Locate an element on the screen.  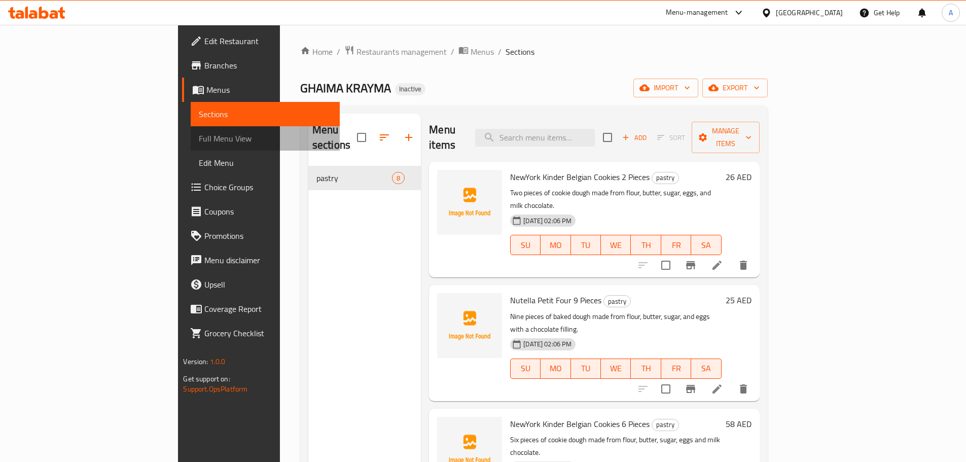
div: Inactive is located at coordinates (410, 89).